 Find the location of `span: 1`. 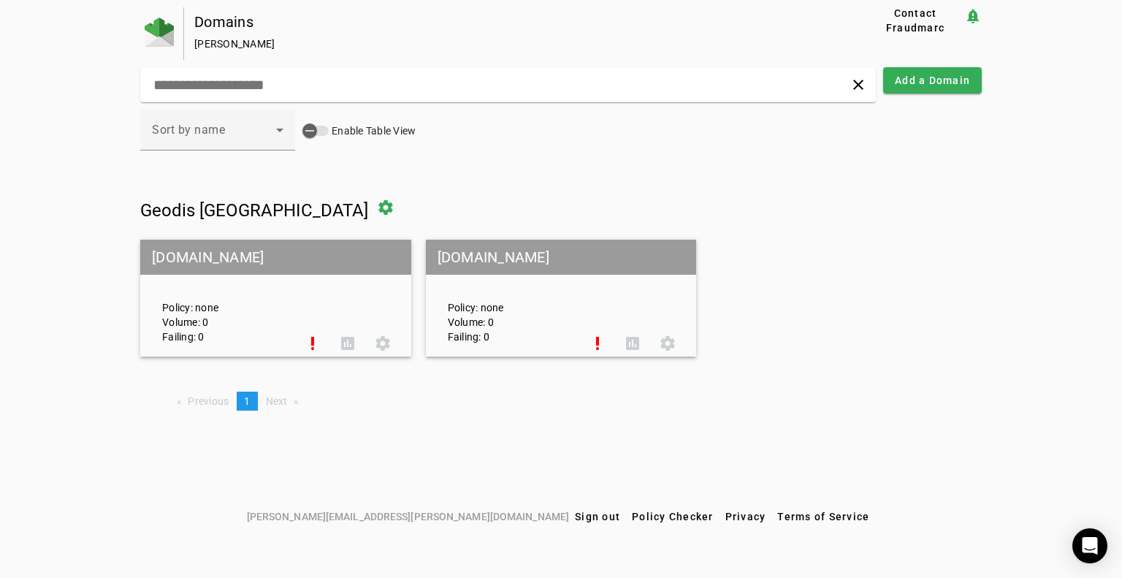

span: 1 is located at coordinates (247, 401).